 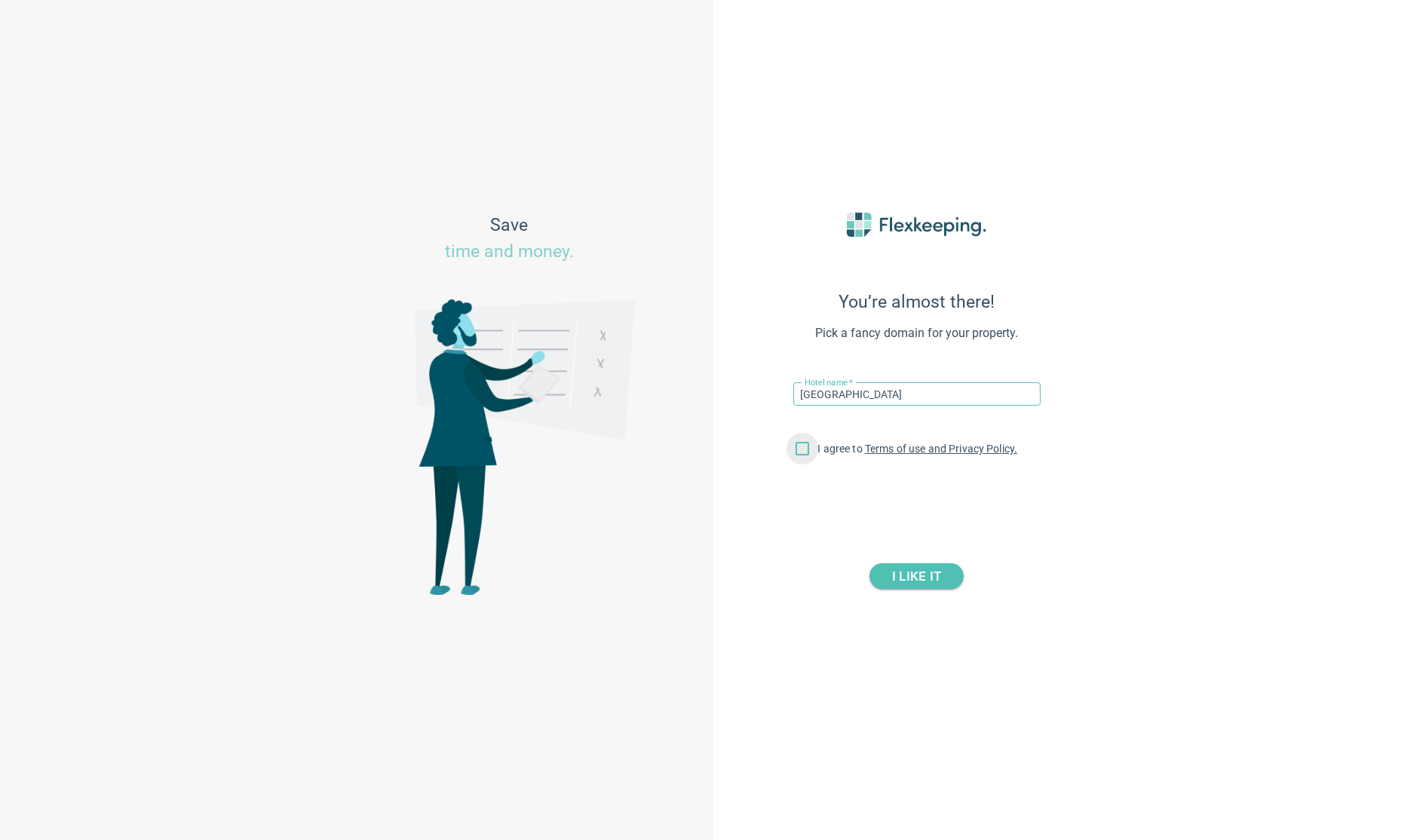 What do you see at coordinates (916, 576) in the screenshot?
I see `span: I LIKE IT` at bounding box center [916, 576].